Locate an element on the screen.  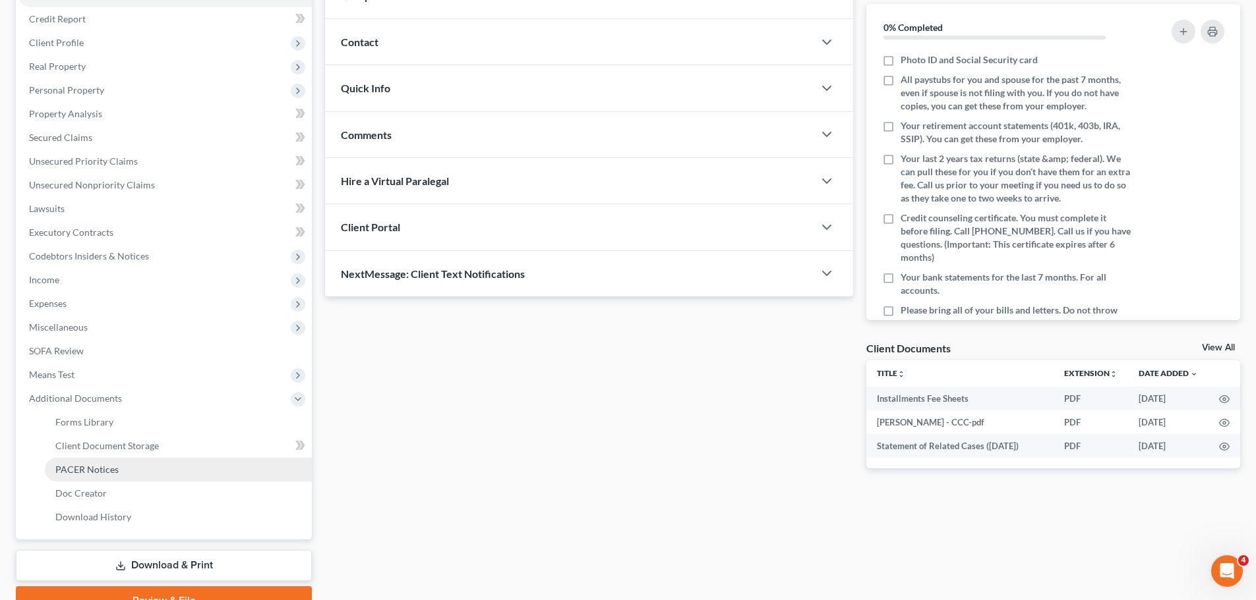
span: Client Document Storage is located at coordinates (107, 446).